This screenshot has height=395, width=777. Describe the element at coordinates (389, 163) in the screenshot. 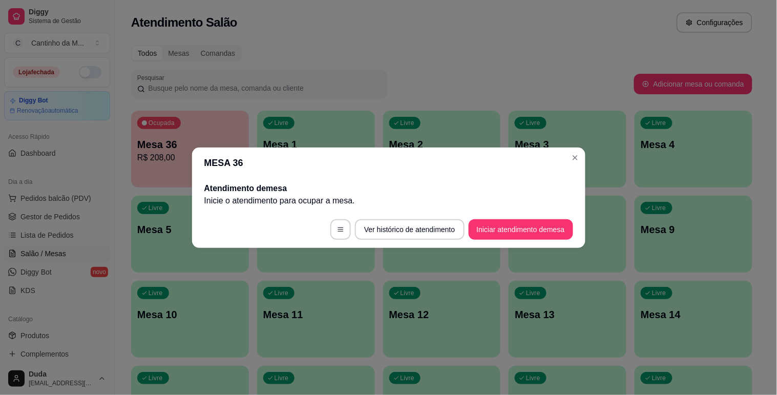

I see `header: MESA 36` at that location.